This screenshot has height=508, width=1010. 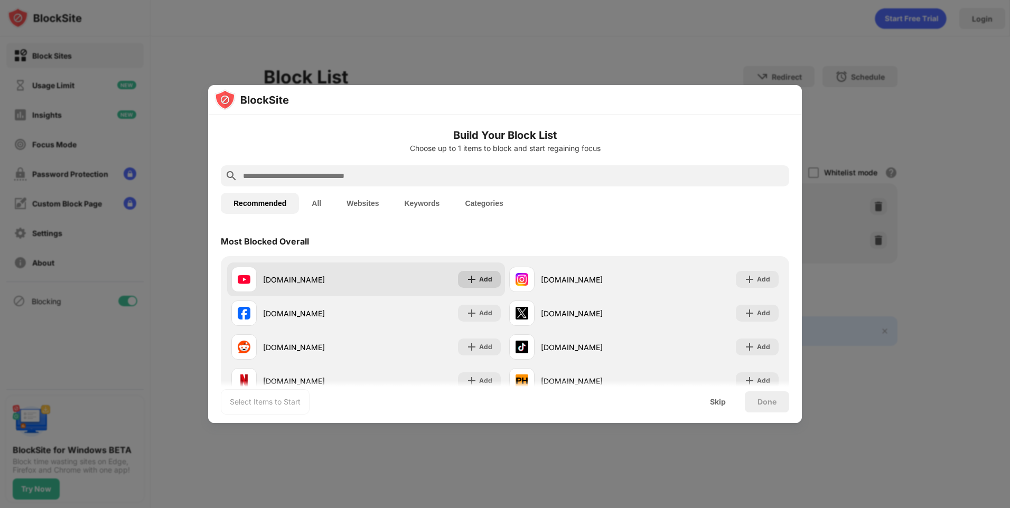 What do you see at coordinates (260, 203) in the screenshot?
I see `button: Recommended` at bounding box center [260, 203].